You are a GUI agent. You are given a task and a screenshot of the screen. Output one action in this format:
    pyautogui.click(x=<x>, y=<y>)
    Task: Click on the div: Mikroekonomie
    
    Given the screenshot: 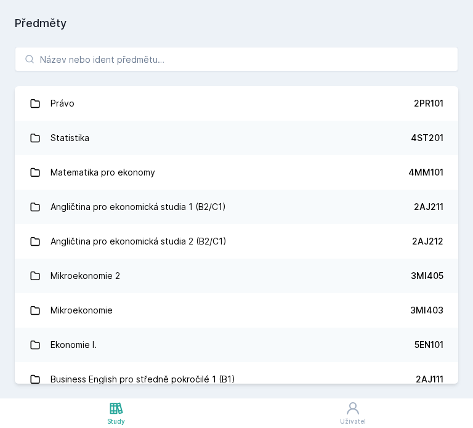 What is the action you would take?
    pyautogui.click(x=81, y=310)
    